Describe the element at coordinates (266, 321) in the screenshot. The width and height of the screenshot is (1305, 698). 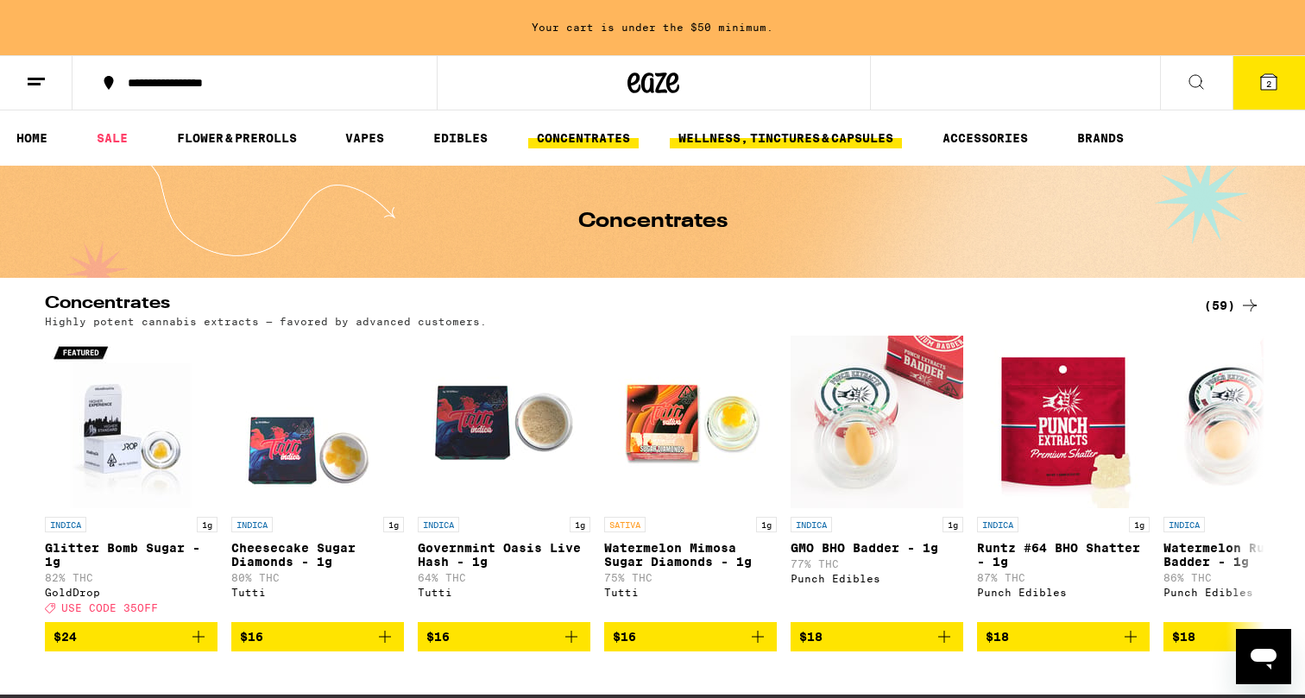
I see `p: Highly potent cannabis extracts — favored by advanced customers.` at that location.